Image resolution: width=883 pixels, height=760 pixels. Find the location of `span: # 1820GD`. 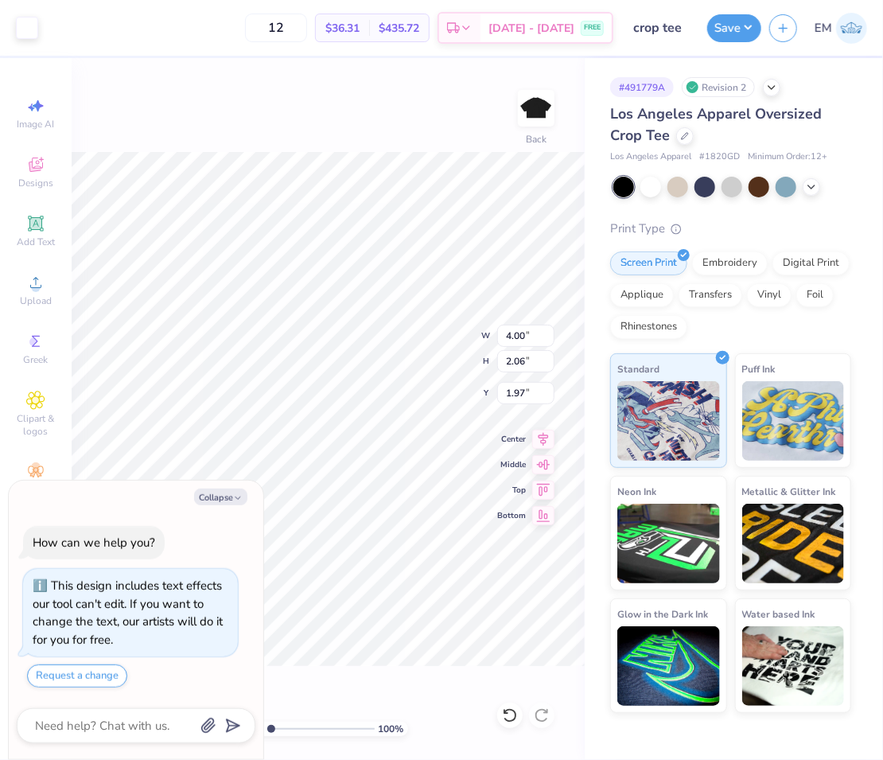

span: # 1820GD is located at coordinates (719, 157).